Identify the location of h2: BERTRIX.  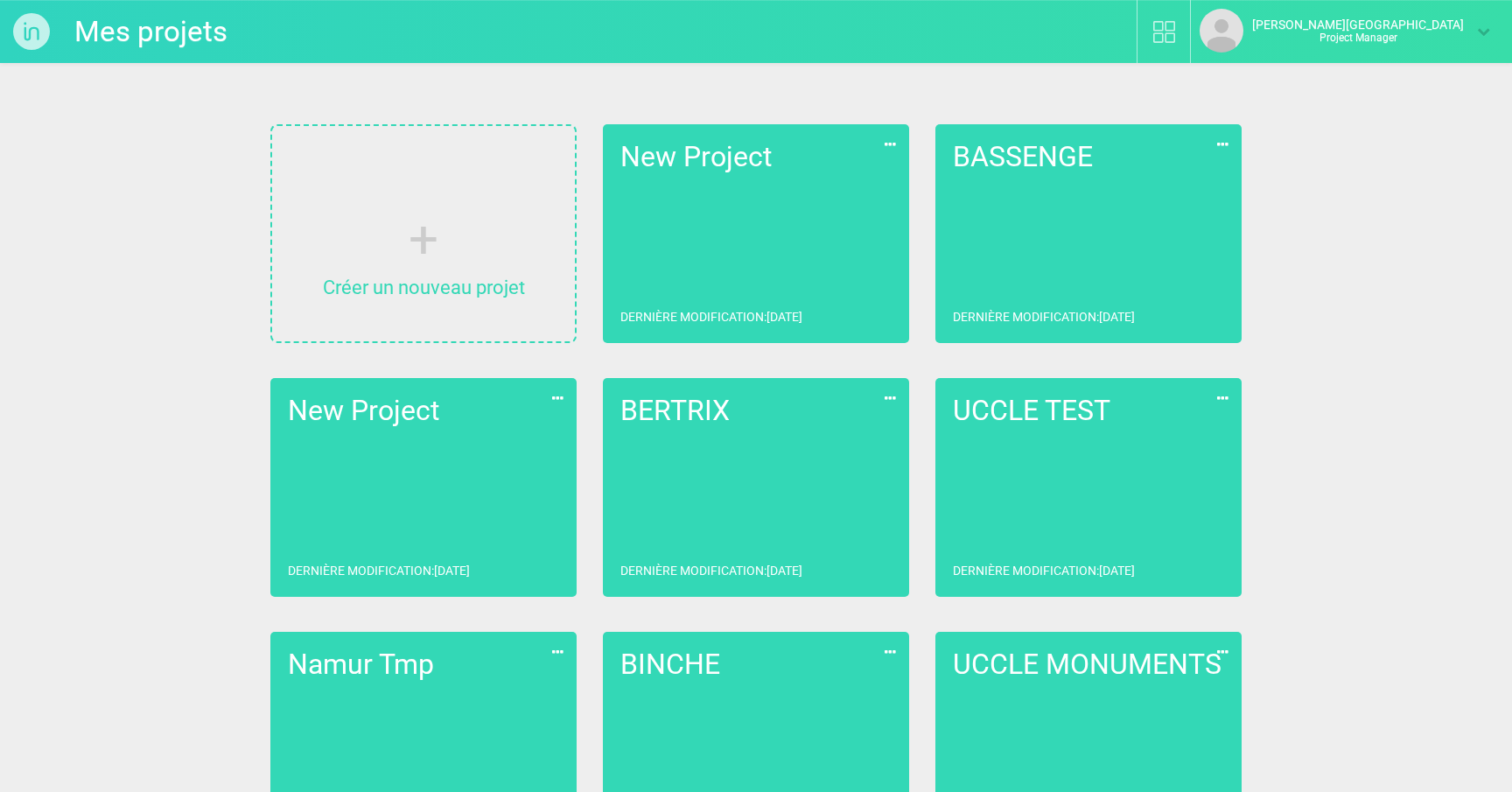
(756, 410).